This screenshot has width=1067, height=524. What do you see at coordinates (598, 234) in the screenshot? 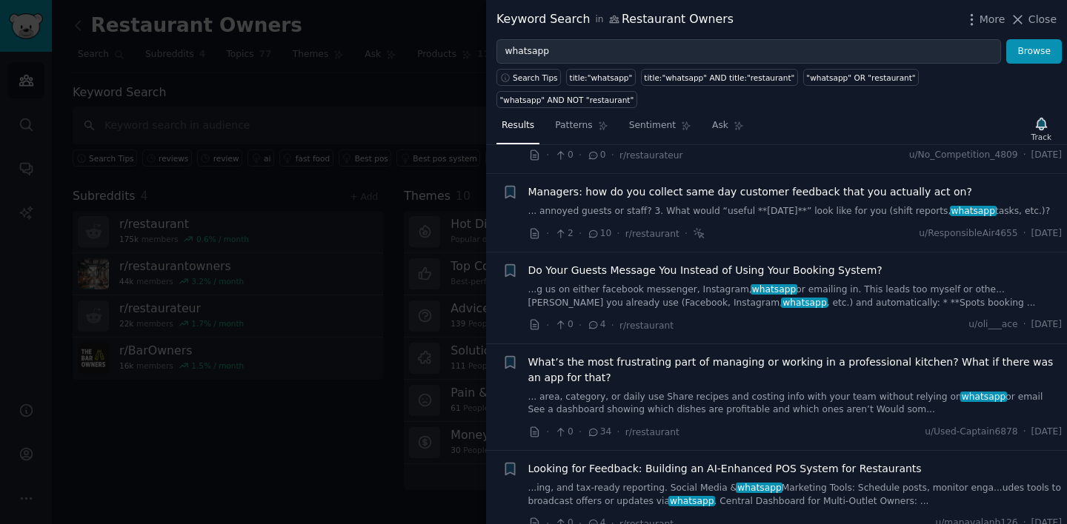
I see `span: 10` at bounding box center [598, 234].